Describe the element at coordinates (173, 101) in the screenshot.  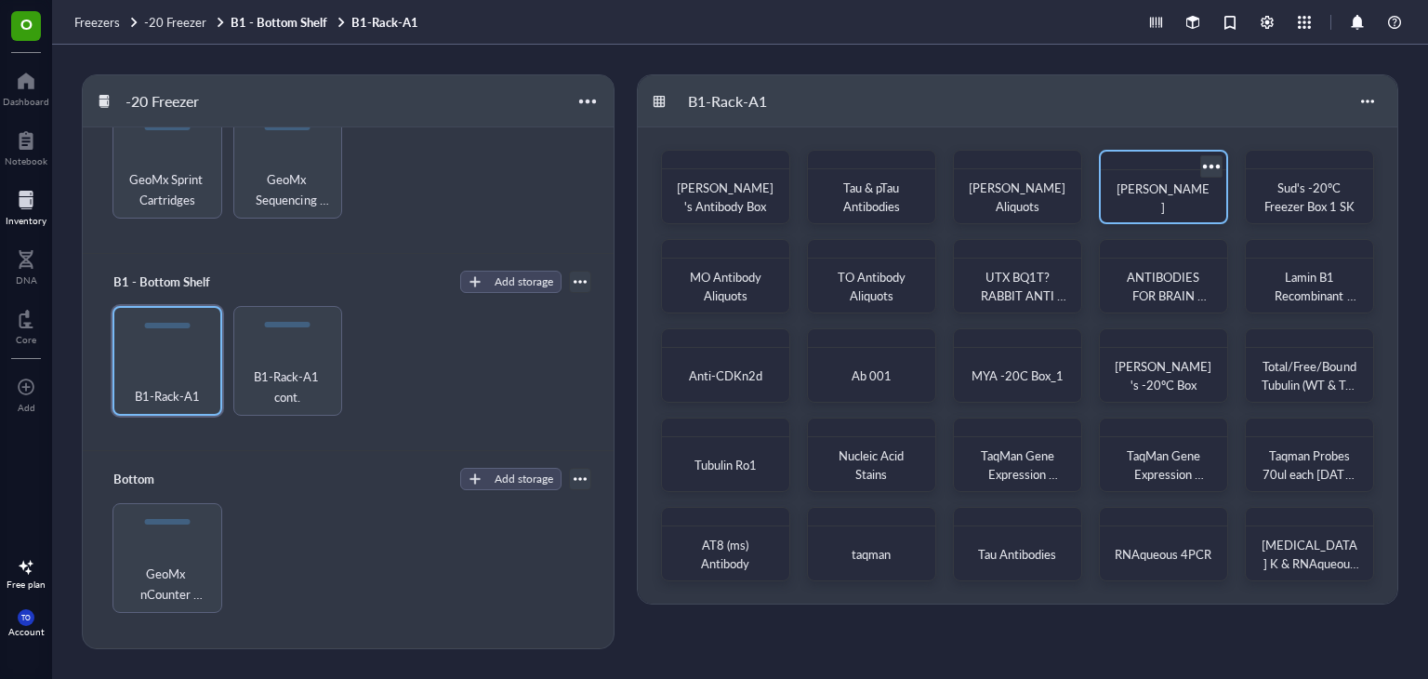
I see `div: -20 Freezer` at that location.